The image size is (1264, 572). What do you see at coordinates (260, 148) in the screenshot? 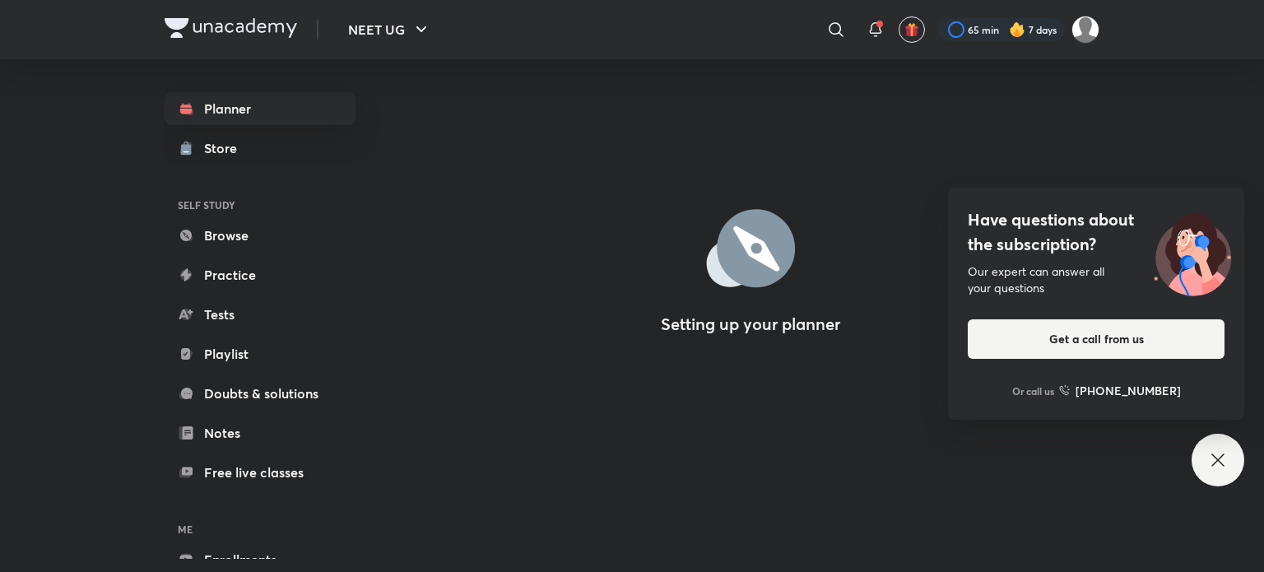
I see `a: Store` at bounding box center [260, 148].